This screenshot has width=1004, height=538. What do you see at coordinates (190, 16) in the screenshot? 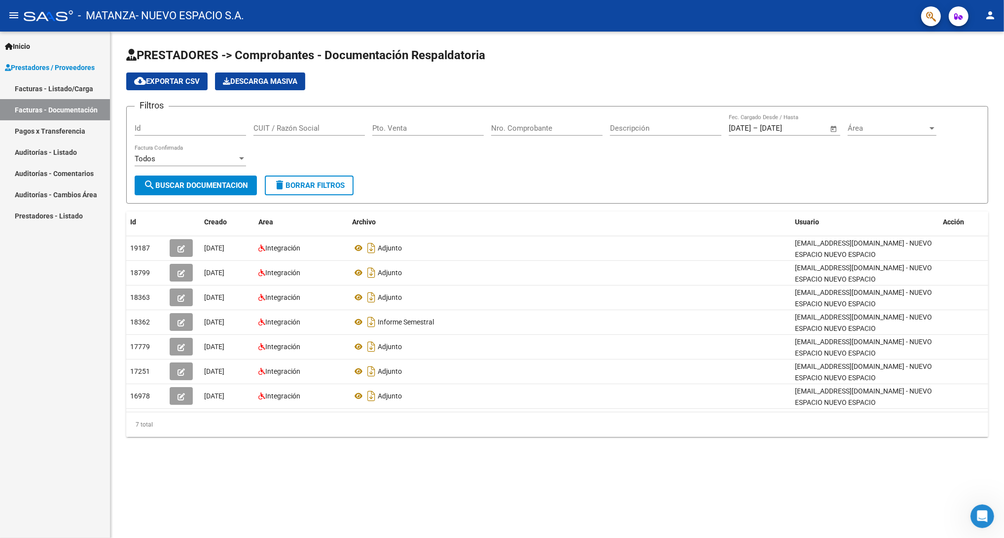
I see `span: - NUEVO ESPACIO S.A.` at bounding box center [190, 16].